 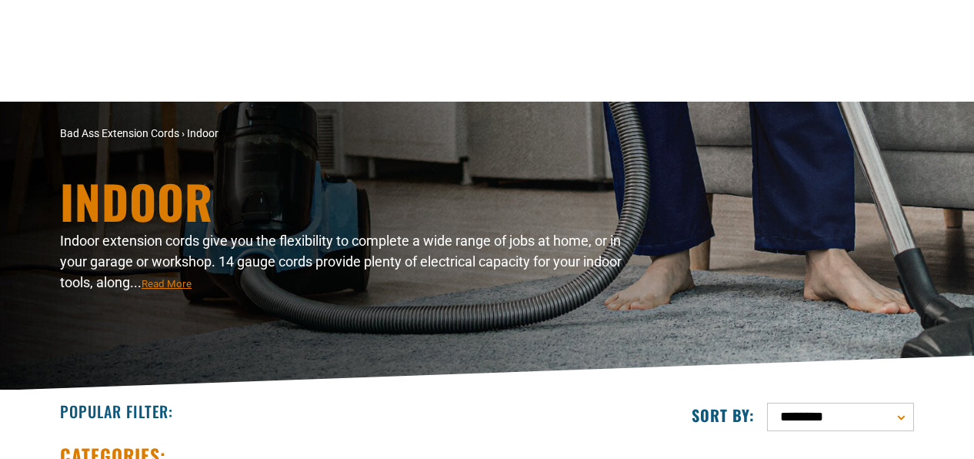 I want to click on span: Read More, so click(x=166, y=283).